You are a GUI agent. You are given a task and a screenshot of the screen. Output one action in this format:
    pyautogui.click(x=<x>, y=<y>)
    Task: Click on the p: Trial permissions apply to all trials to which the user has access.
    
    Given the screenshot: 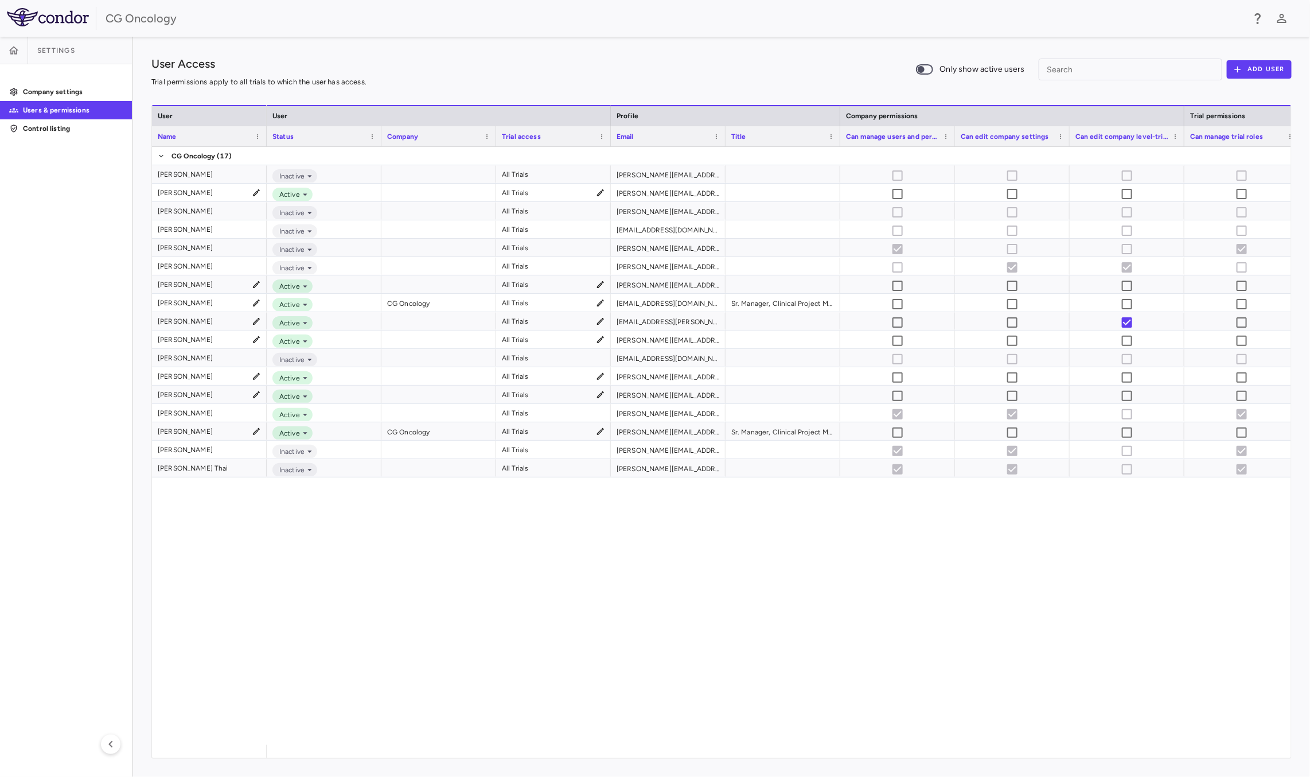 What is the action you would take?
    pyautogui.click(x=259, y=82)
    